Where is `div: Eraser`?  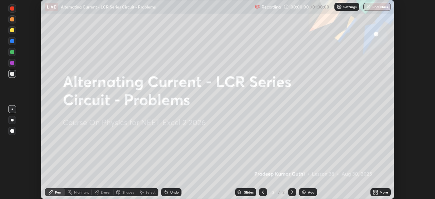 div: Eraser is located at coordinates (106, 192).